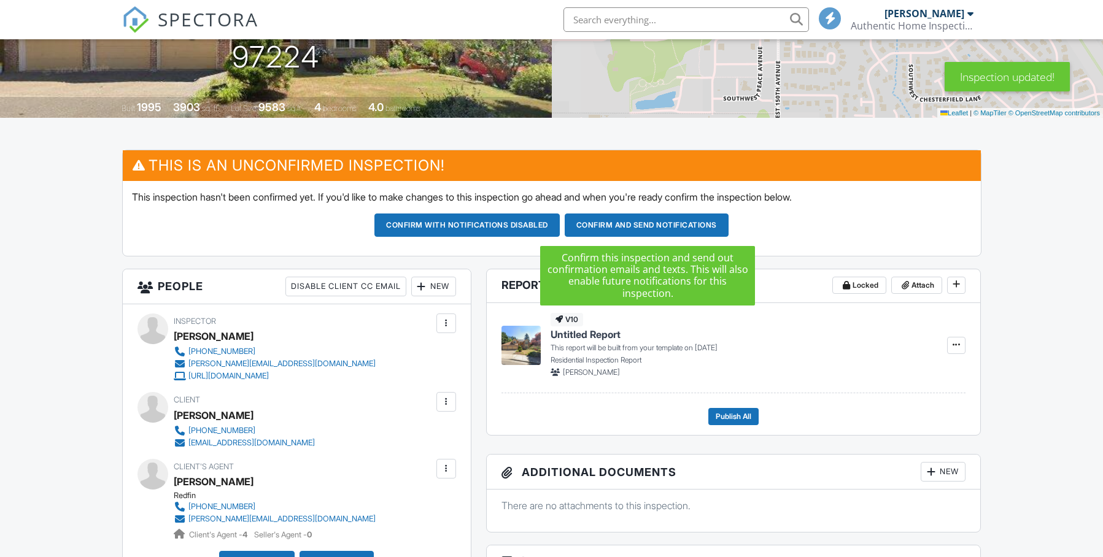 The height and width of the screenshot is (557, 1103). I want to click on img: The Best Home Inspection Software - Spectora, so click(136, 20).